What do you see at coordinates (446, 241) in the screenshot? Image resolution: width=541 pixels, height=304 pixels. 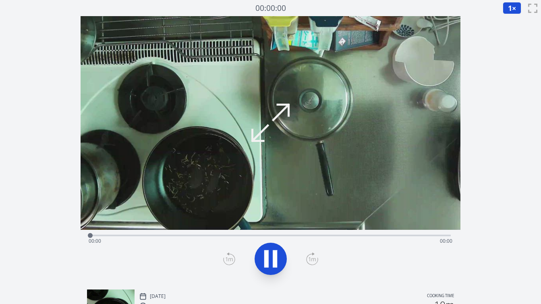 I see `span: 00:00` at bounding box center [446, 241].